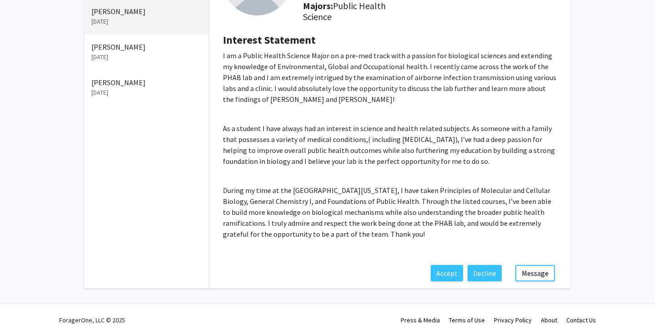  I want to click on a: Press & Media, so click(420, 320).